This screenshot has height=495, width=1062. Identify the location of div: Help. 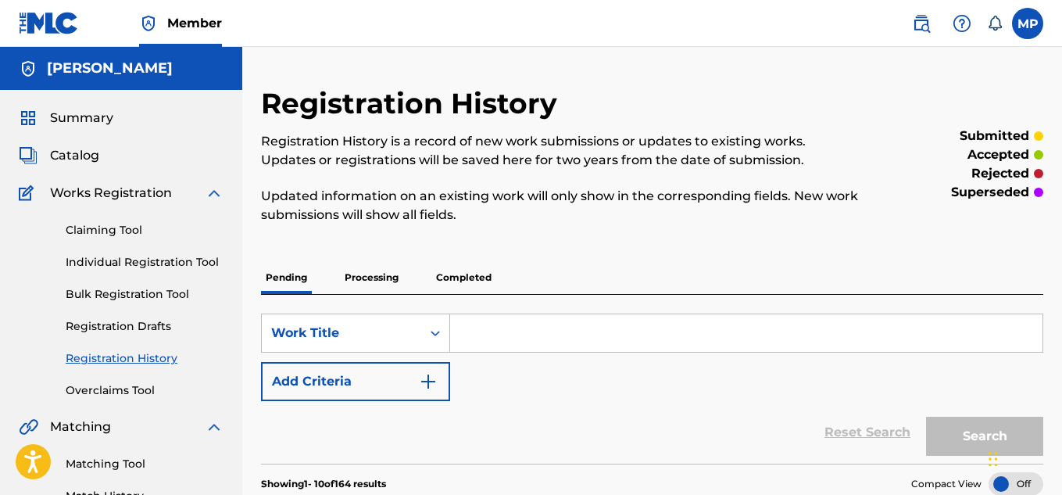
(962, 23).